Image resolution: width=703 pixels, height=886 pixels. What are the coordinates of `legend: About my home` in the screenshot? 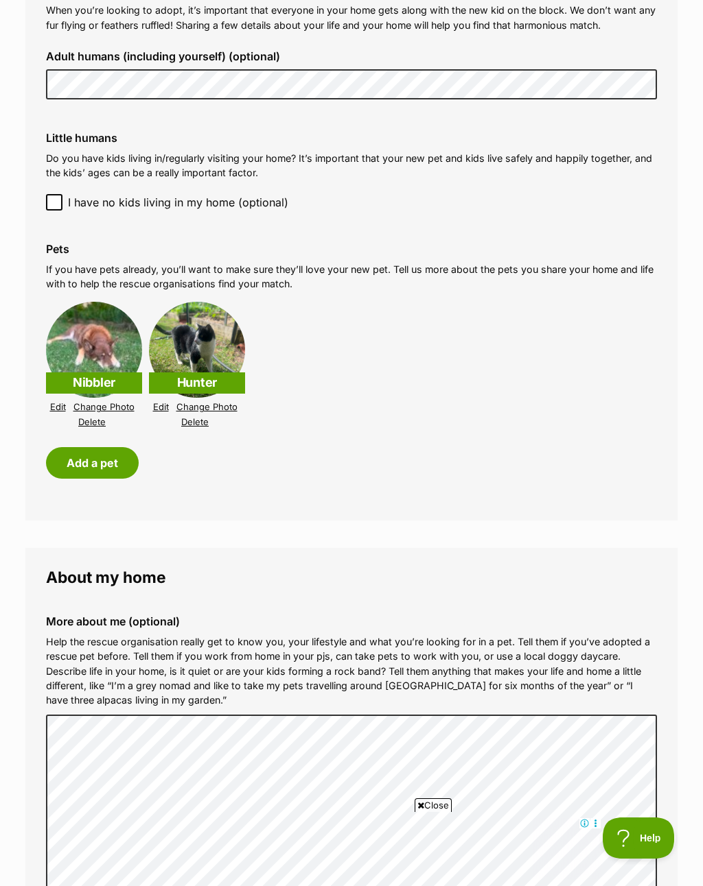 It's located at (351, 578).